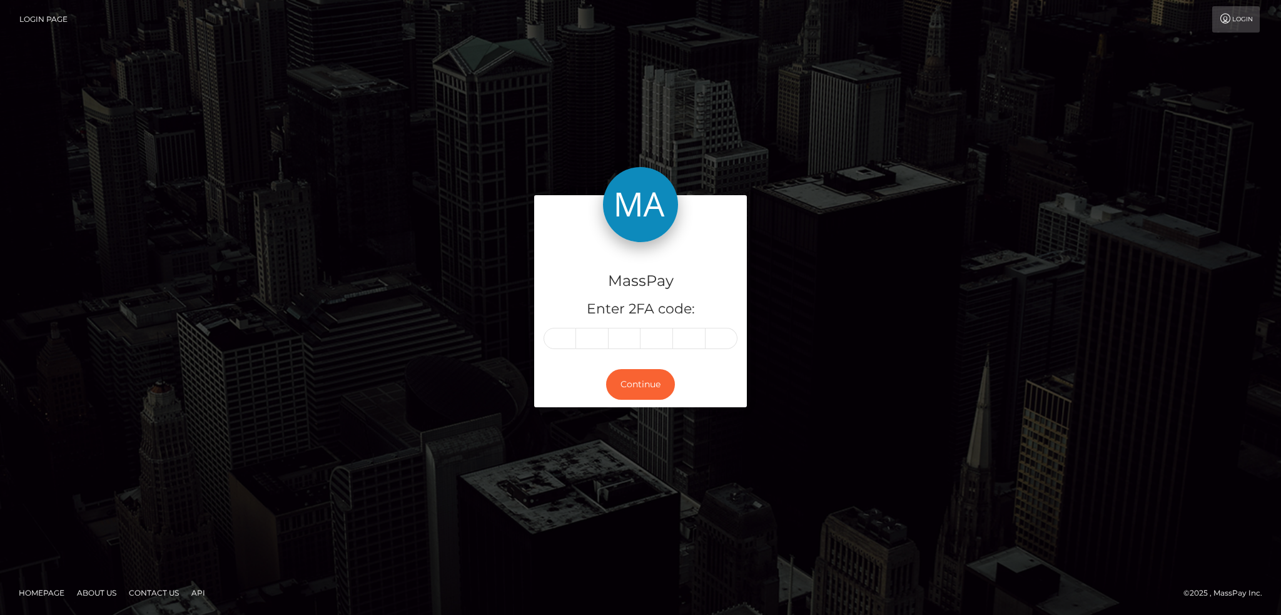 The width and height of the screenshot is (1281, 615). What do you see at coordinates (41, 592) in the screenshot?
I see `a: Homepage` at bounding box center [41, 592].